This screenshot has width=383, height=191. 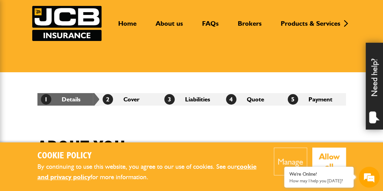 What do you see at coordinates (311, 26) in the screenshot?
I see `a: Products & Services` at bounding box center [311, 26].